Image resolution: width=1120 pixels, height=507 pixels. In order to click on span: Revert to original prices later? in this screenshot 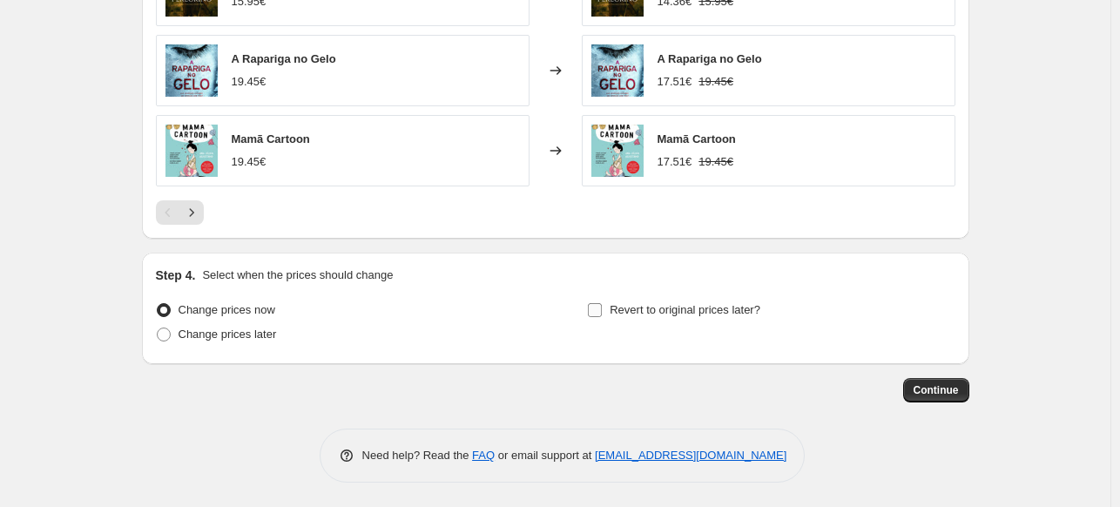, I will do `click(685, 309)`.